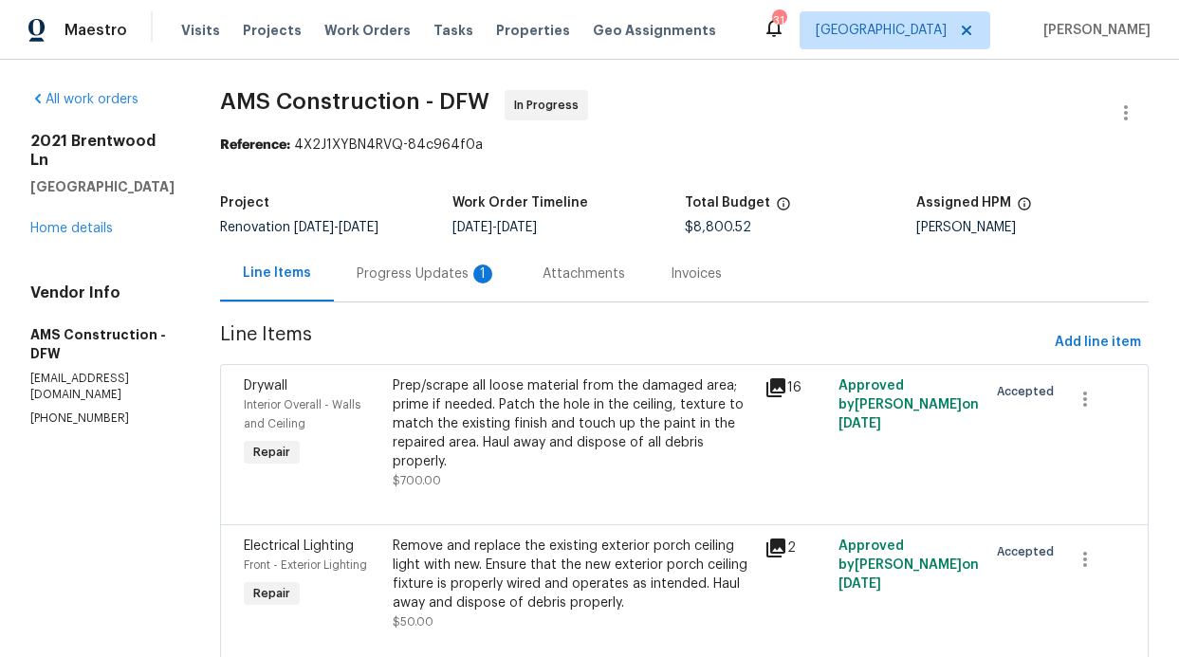 Image resolution: width=1179 pixels, height=657 pixels. Describe the element at coordinates (71, 229) in the screenshot. I see `a: Home details` at that location.